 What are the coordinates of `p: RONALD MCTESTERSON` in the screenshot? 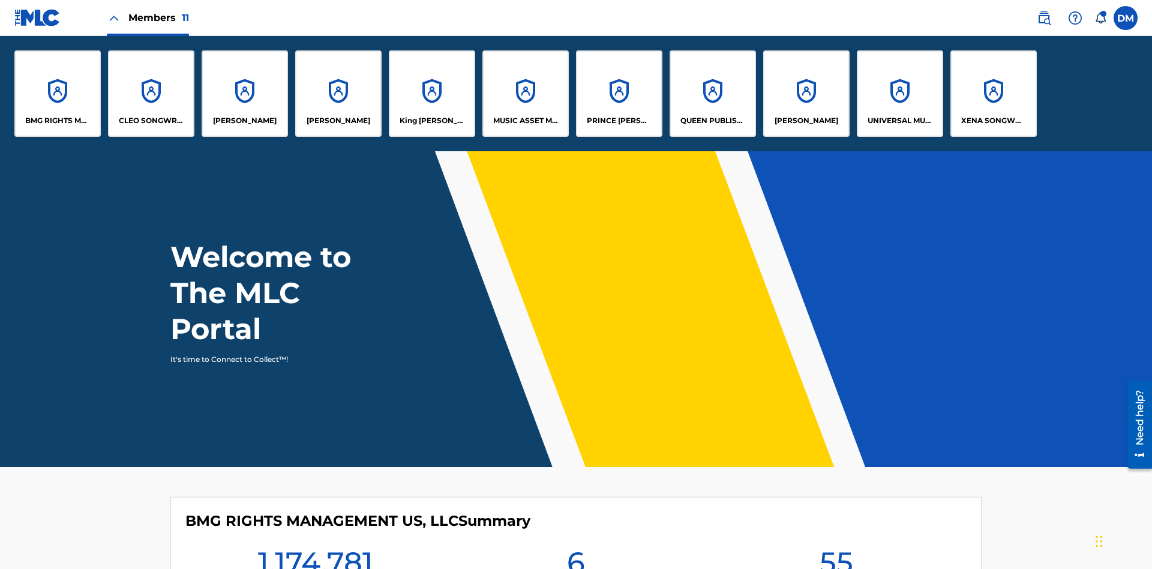 It's located at (806, 121).